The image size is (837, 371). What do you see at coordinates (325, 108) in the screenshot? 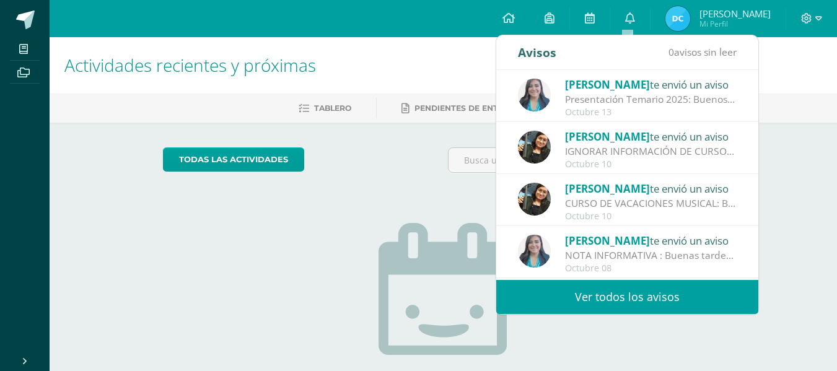
I see `a: Tablero` at bounding box center [325, 108].